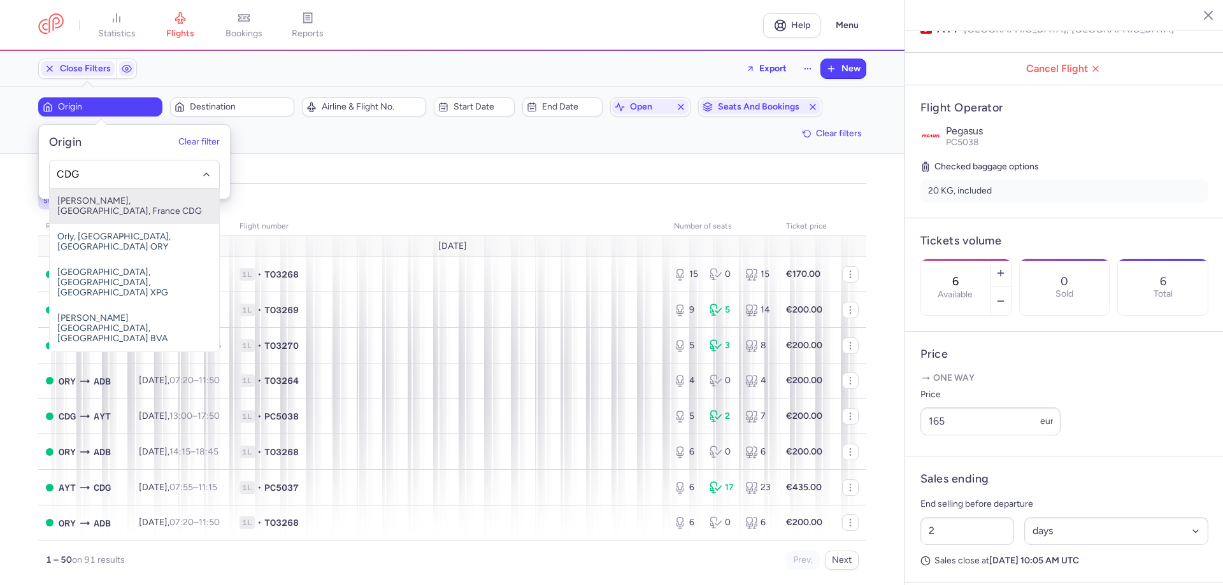 This screenshot has height=585, width=1223. Describe the element at coordinates (1163, 282) in the screenshot. I see `p: 6` at that location.